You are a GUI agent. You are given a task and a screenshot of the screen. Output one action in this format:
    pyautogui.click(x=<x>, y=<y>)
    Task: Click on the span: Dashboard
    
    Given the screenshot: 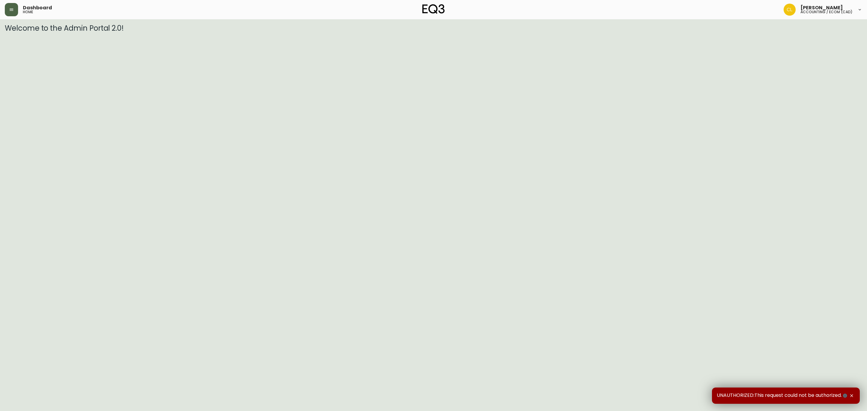 What is the action you would take?
    pyautogui.click(x=37, y=8)
    